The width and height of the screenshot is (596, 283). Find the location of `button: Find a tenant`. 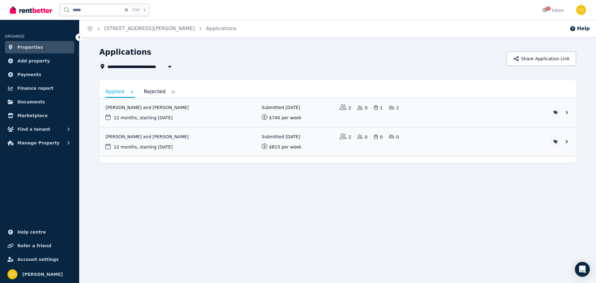

button: Find a tenant is located at coordinates (39, 129).